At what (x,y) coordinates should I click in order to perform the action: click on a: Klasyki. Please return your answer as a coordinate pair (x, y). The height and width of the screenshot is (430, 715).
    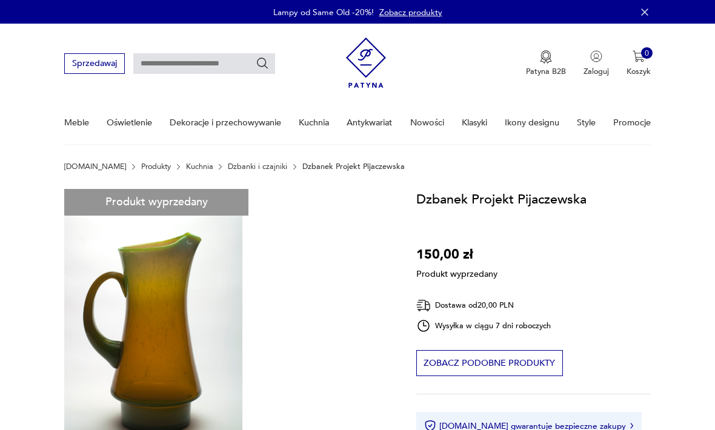
    Looking at the image, I should click on (475, 122).